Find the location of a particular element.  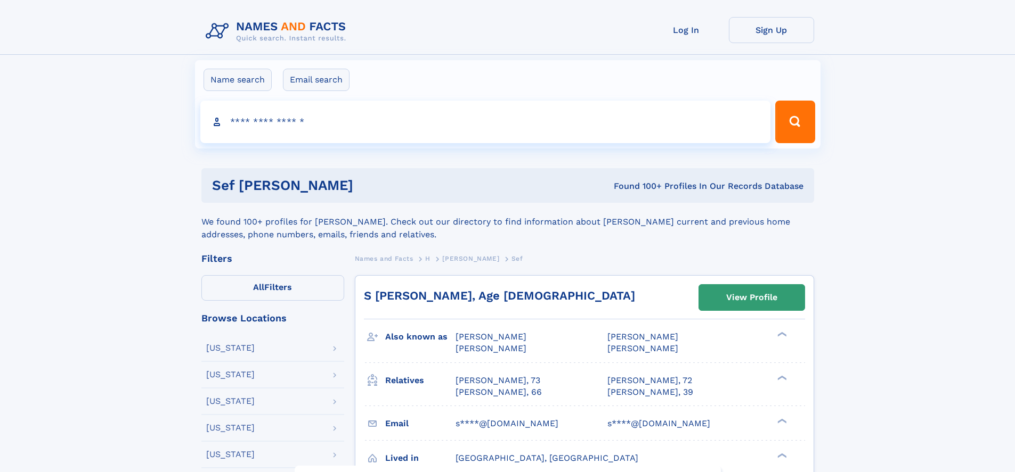

a: Names and Facts is located at coordinates (384, 258).